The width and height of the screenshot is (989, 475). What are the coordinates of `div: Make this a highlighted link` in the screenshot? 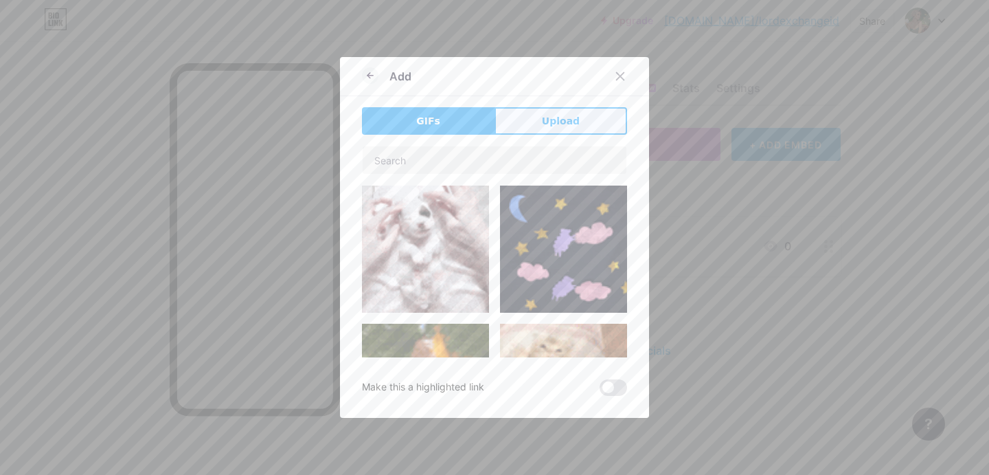 It's located at (423, 387).